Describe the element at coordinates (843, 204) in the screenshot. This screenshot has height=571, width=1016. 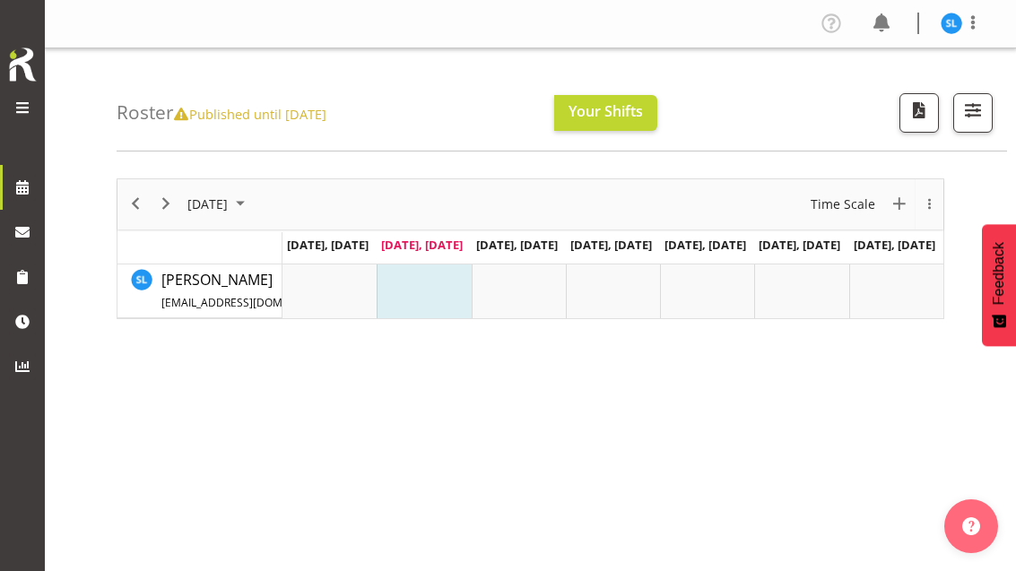
I see `button: Time Scale` at that location.